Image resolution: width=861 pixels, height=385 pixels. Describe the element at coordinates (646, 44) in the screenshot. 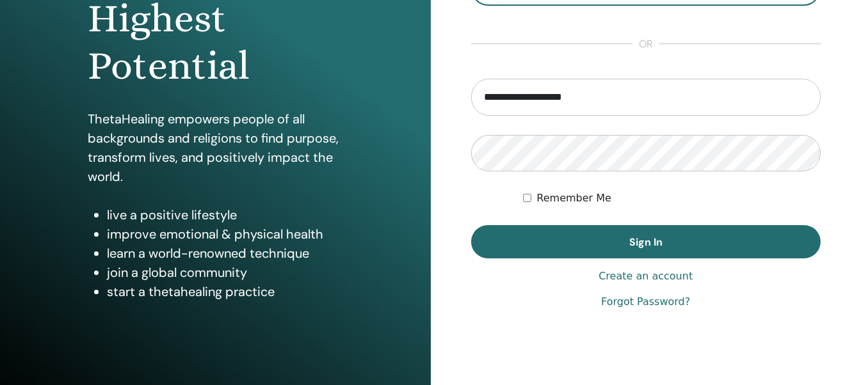

I see `span: or` at that location.